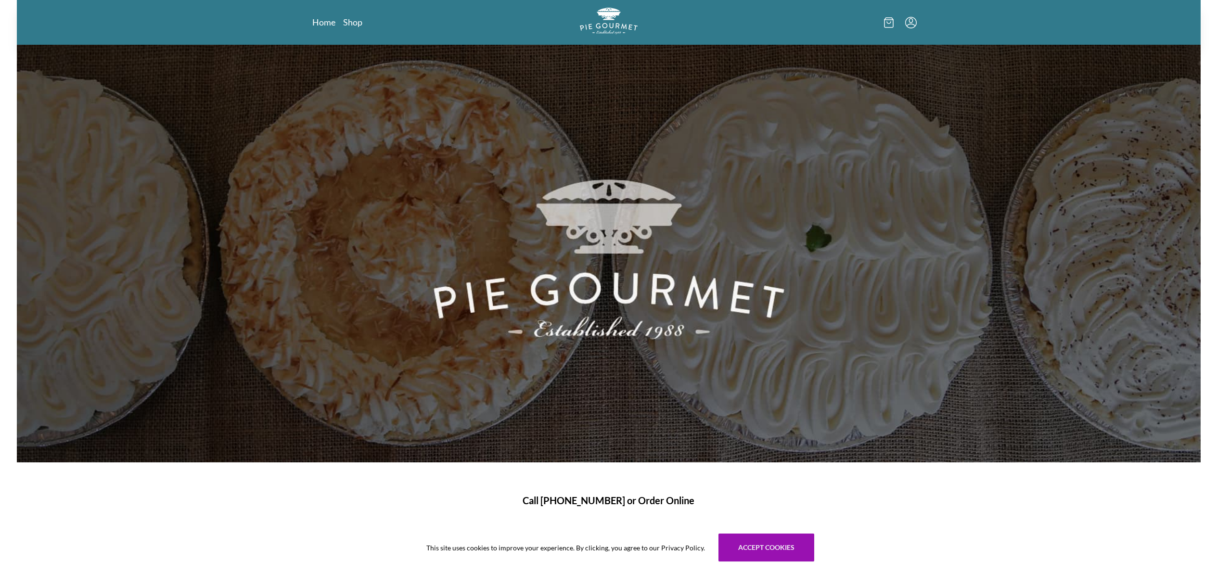 This screenshot has width=1217, height=573. I want to click on span: This site uses cookies to improve your experience. By clicking, you agree to our Privacy Policy., so click(565, 547).